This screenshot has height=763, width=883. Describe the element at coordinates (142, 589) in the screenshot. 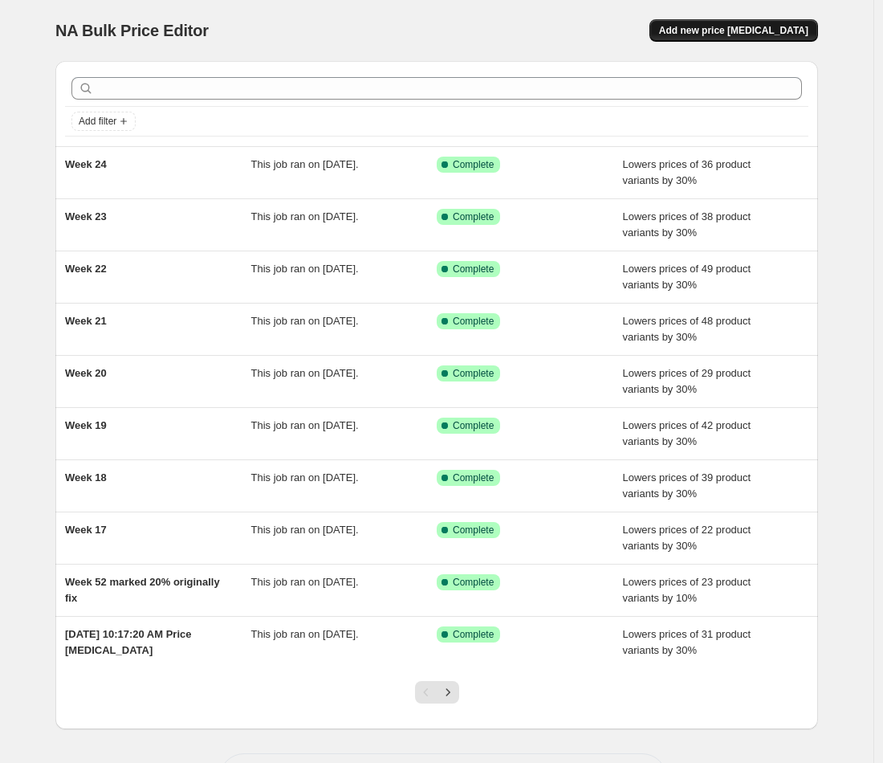

I see `span: Week 52 marked 20% originally fix` at that location.